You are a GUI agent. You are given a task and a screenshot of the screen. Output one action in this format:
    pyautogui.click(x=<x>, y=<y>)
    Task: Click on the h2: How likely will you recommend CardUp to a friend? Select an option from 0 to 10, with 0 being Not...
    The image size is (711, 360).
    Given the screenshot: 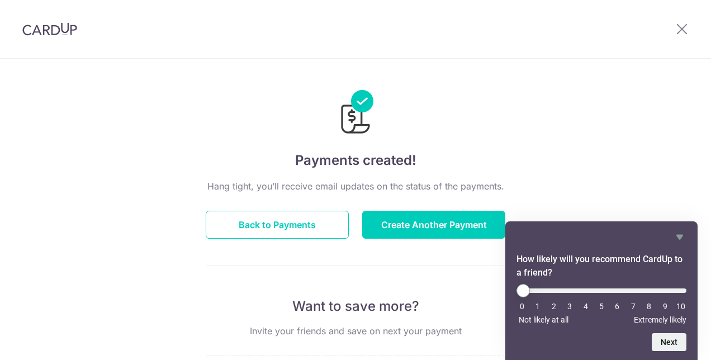 What is the action you would take?
    pyautogui.click(x=602, y=266)
    